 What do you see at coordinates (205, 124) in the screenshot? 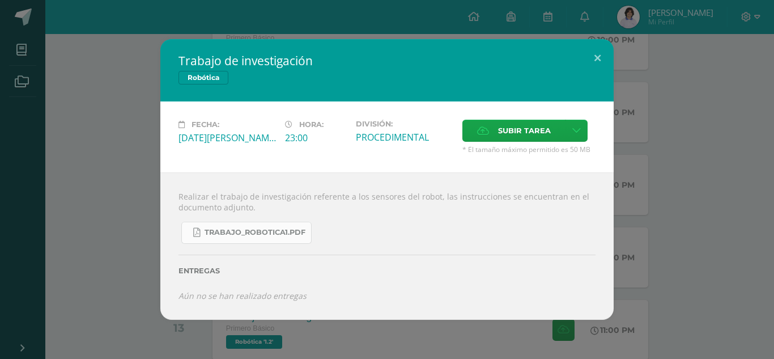
I see `span: Fecha:` at bounding box center [205, 124].